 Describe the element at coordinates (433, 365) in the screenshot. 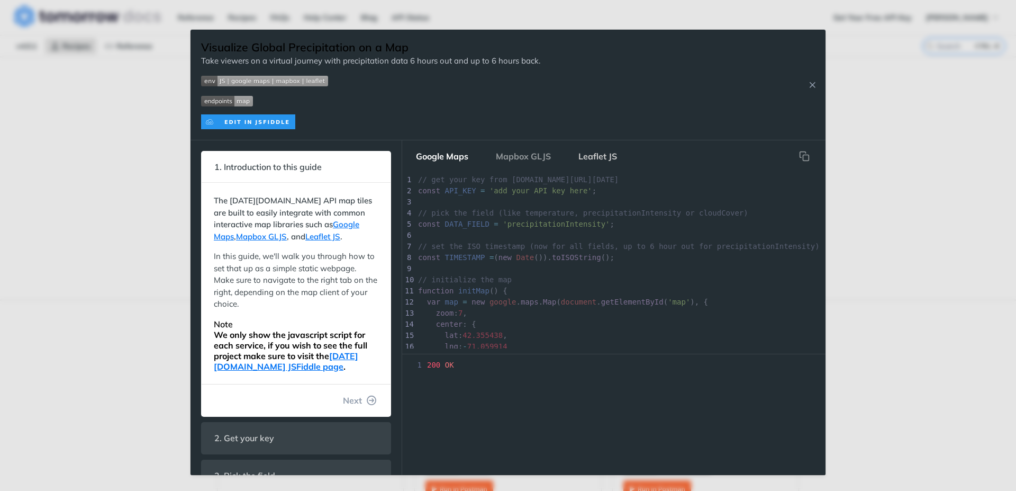

I see `span: 200` at that location.